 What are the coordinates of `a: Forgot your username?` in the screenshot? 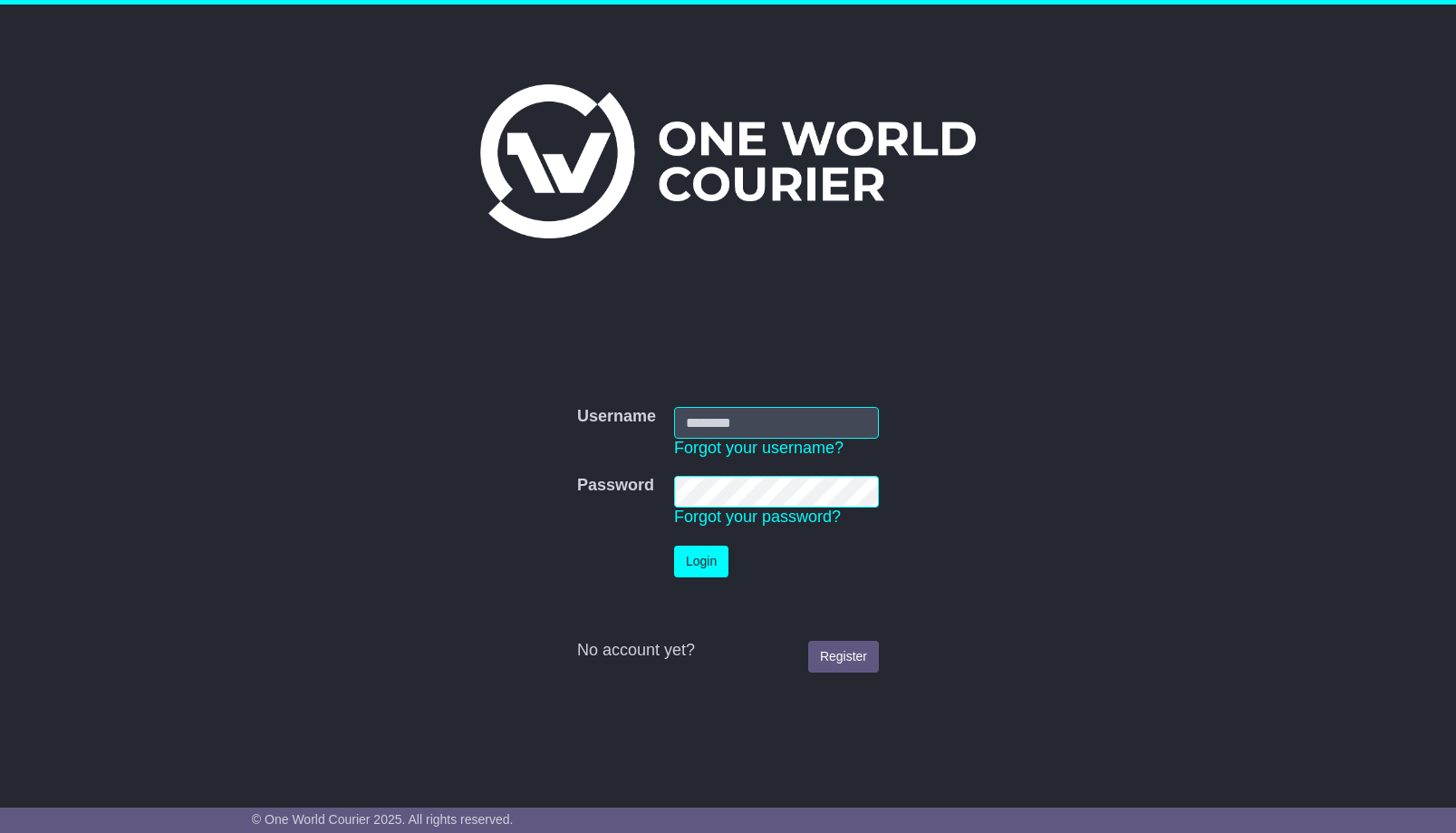 It's located at (759, 448).